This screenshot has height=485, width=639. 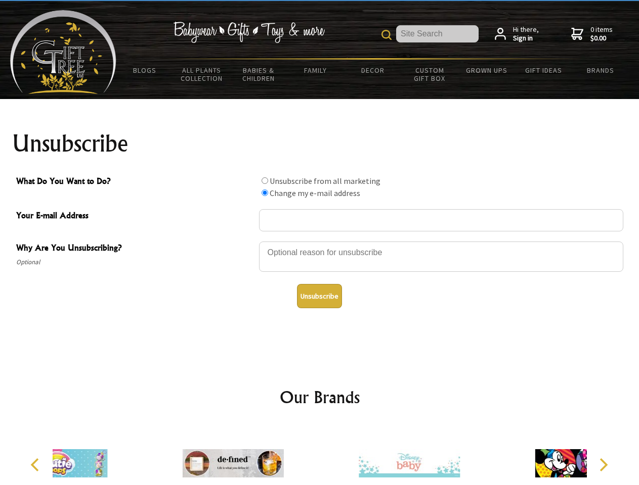 What do you see at coordinates (249, 32) in the screenshot?
I see `img: Babywear - Gifts - Toys & more` at bounding box center [249, 32].